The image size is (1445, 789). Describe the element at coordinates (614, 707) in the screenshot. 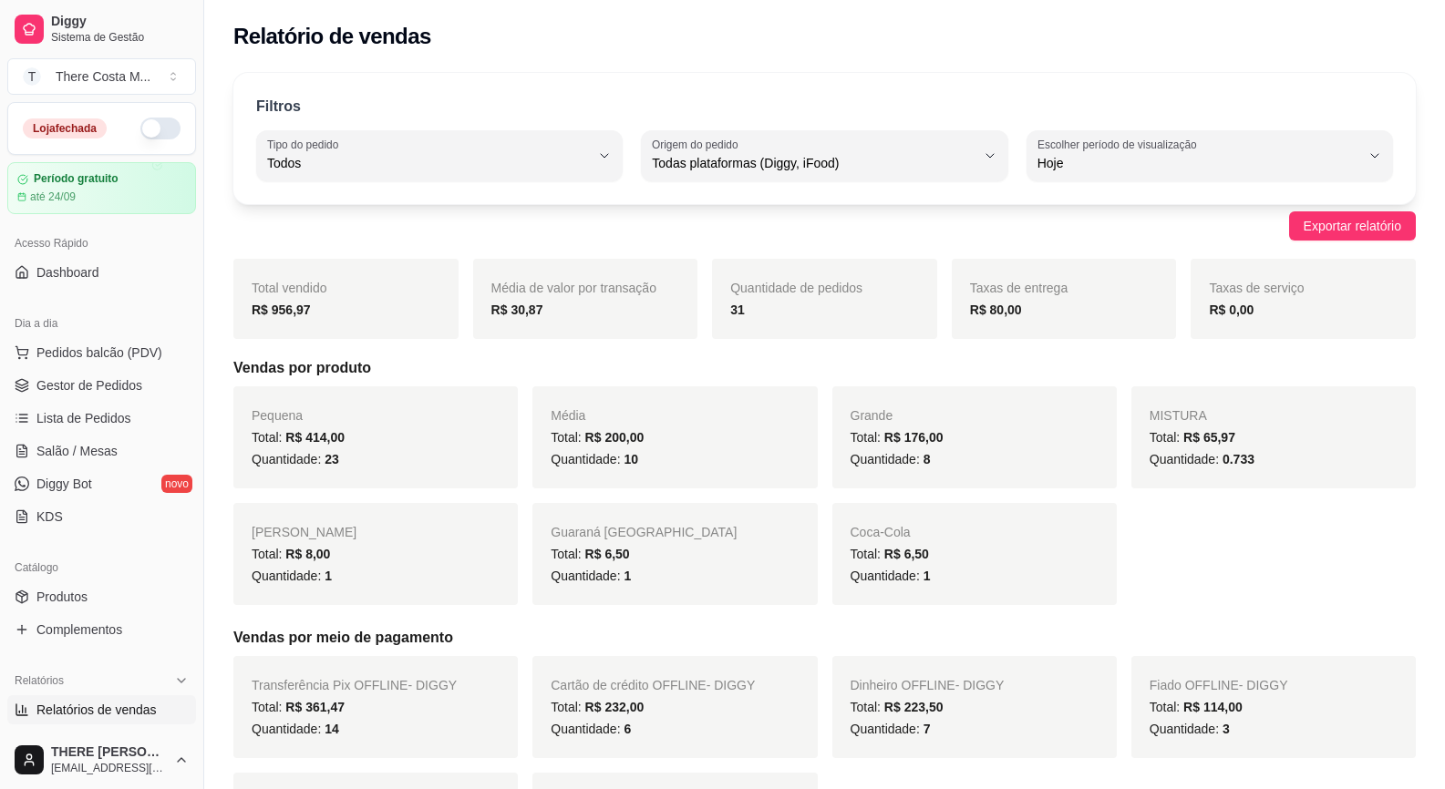

I see `span: R$ 232,00` at that location.